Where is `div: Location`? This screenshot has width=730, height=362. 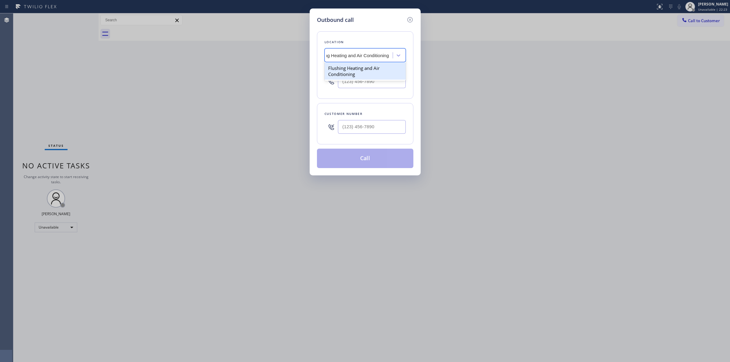 div: Location is located at coordinates (365, 42).